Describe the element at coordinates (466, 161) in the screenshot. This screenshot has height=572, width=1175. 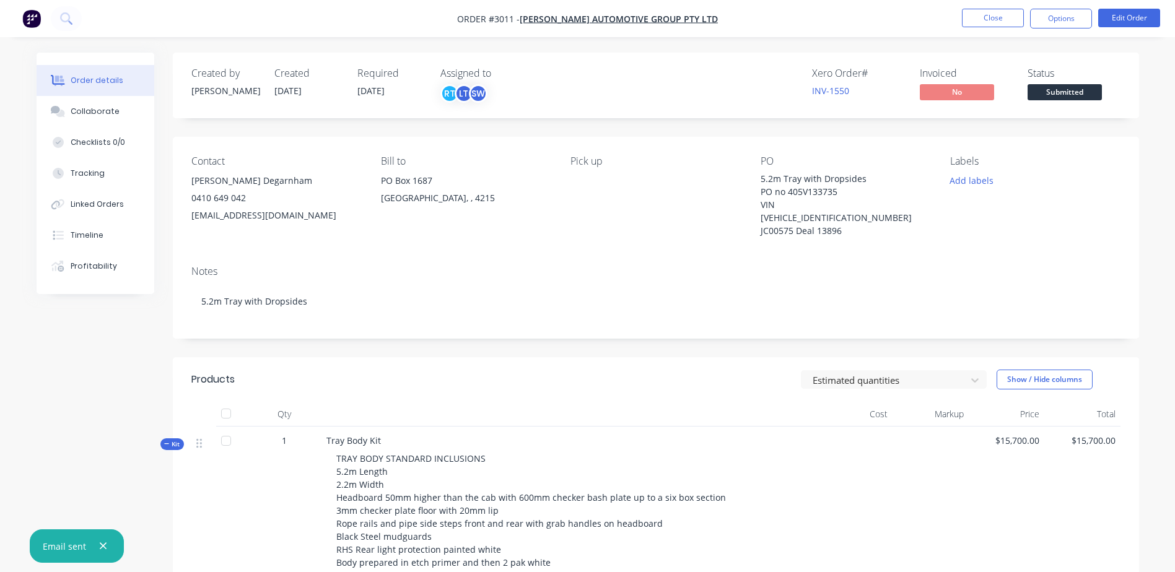
I see `div: Bill to` at that location.